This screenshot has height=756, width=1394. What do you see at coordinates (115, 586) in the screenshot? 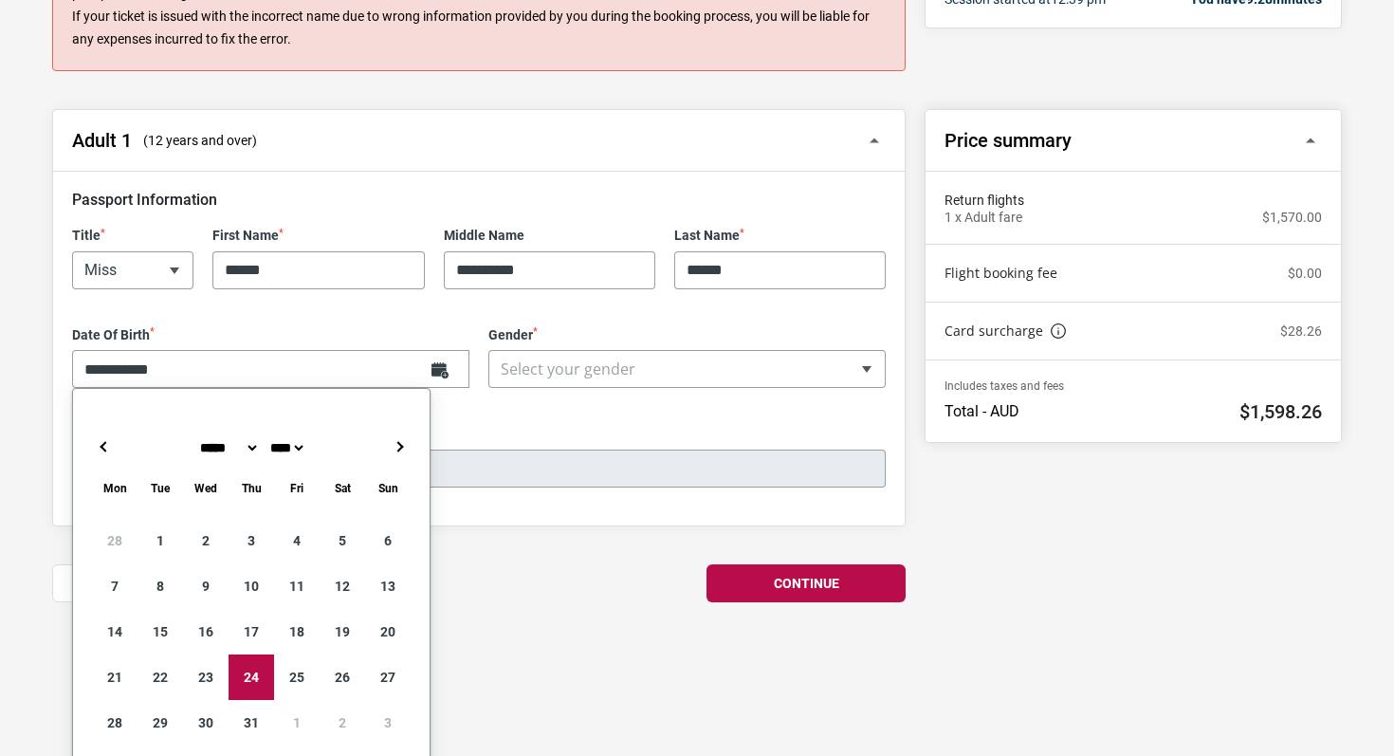
I see `div: 7` at bounding box center [115, 586].